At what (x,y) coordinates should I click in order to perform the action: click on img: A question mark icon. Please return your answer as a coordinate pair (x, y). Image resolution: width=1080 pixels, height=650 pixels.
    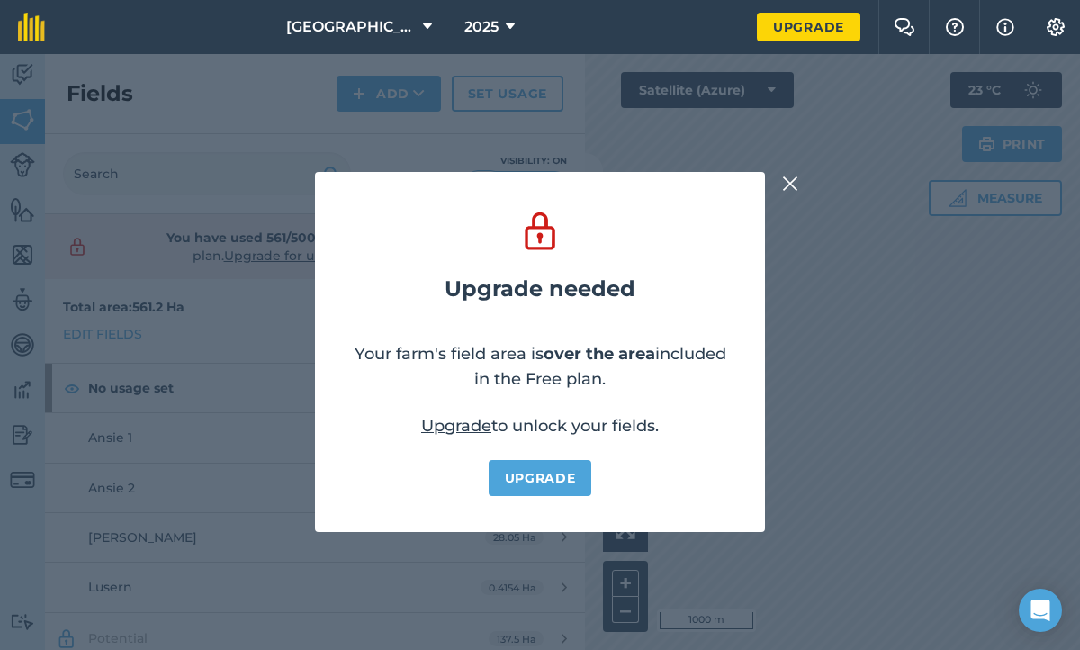
    Looking at the image, I should click on (955, 27).